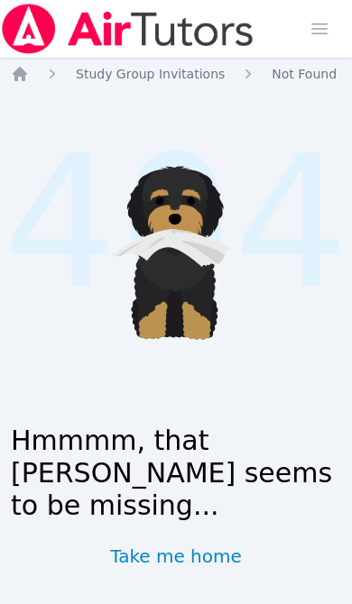  Describe the element at coordinates (176, 224) in the screenshot. I see `span: 404` at that location.